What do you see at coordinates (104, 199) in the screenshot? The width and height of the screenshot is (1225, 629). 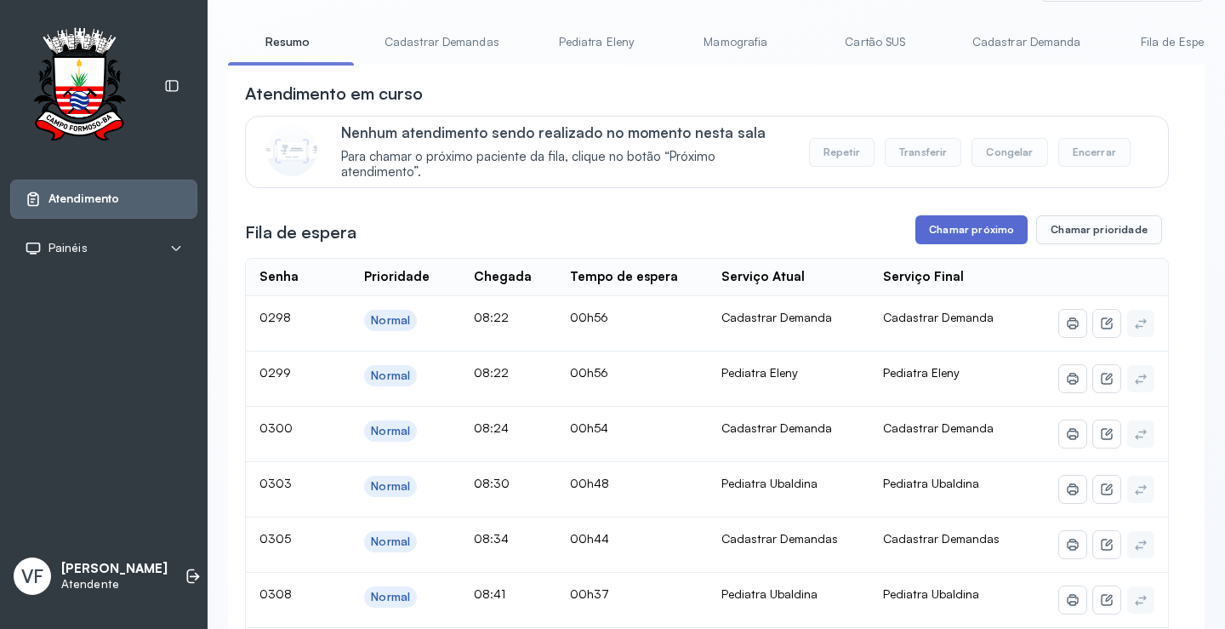 I see `a: Atendimento` at bounding box center [104, 199].